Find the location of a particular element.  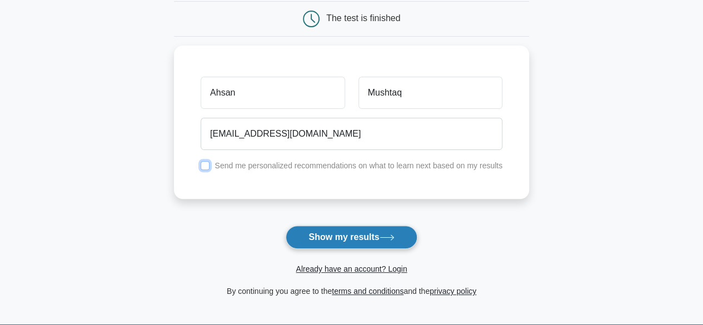

div: By continuing you agree to the and the is located at coordinates (351, 291).